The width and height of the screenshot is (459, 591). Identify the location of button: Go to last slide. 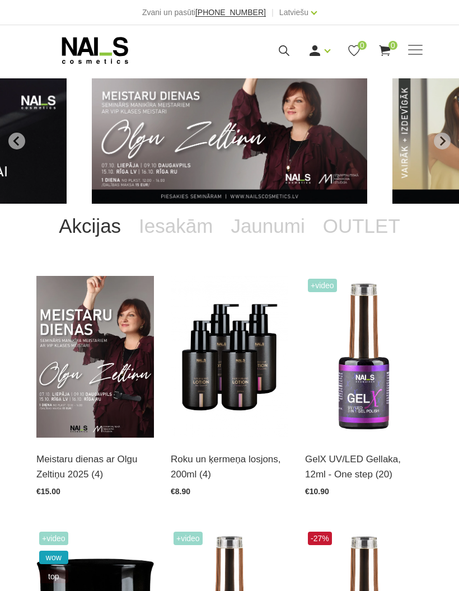
(17, 141).